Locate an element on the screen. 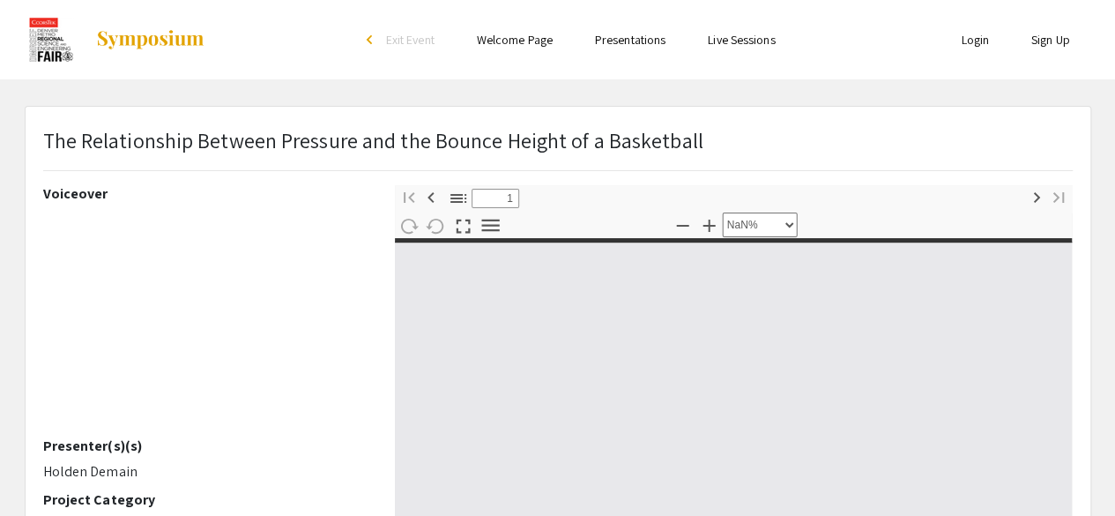  button: Switch to Presentation Mode is located at coordinates (464, 224).